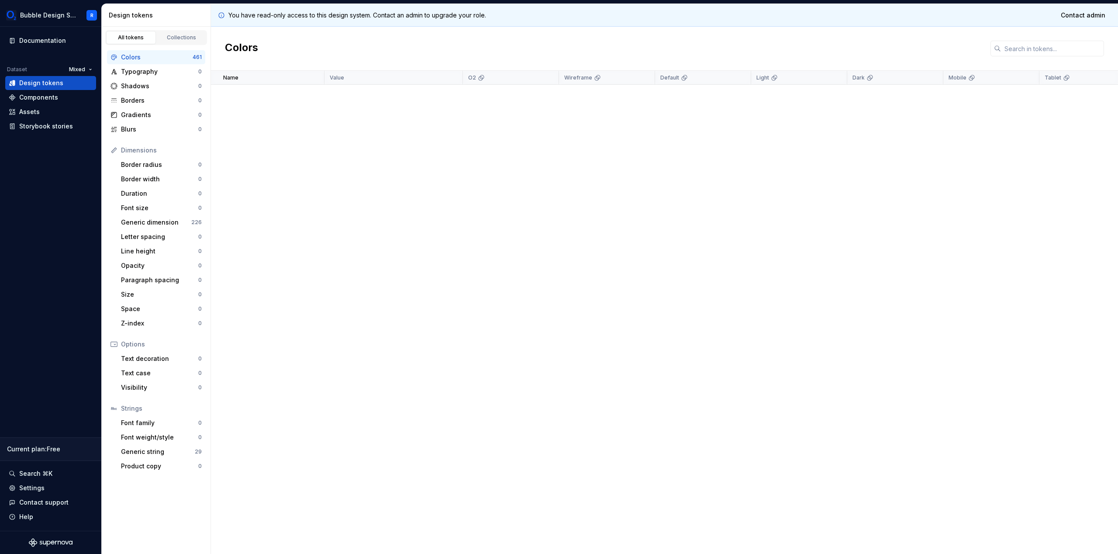 The height and width of the screenshot is (554, 1118). Describe the element at coordinates (161, 208) in the screenshot. I see `a: Font size0` at that location.